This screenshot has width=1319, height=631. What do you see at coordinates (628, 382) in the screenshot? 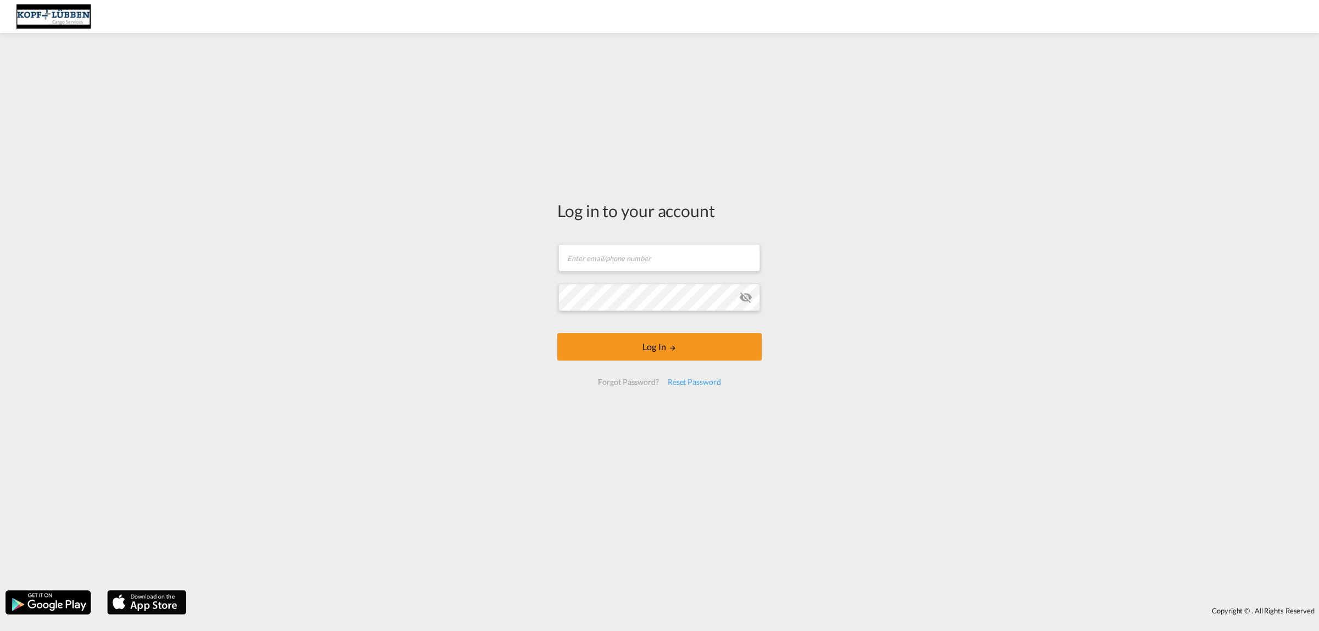
I see `div: Forgot Password?` at bounding box center [628, 382].